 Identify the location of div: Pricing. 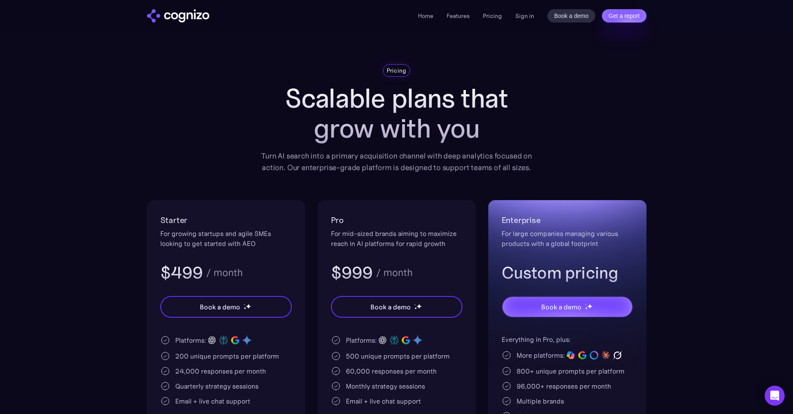
(397, 70).